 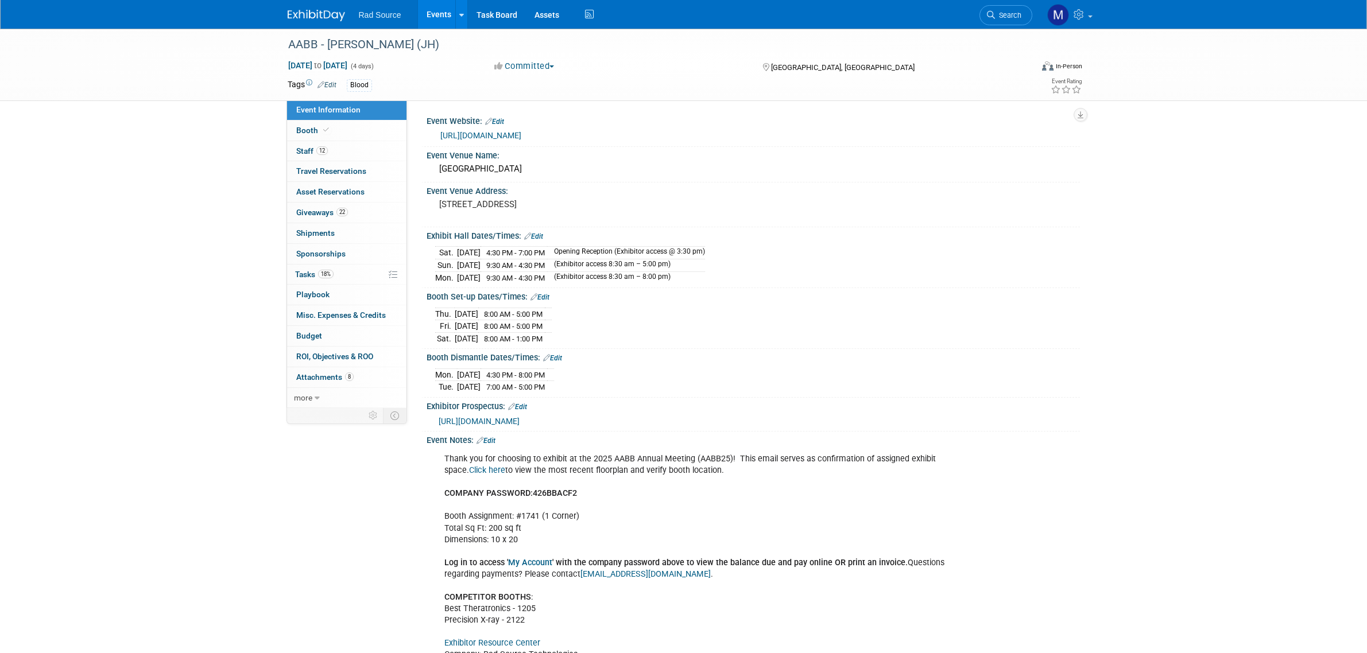 What do you see at coordinates (347, 294) in the screenshot?
I see `a: Playbook` at bounding box center [347, 294].